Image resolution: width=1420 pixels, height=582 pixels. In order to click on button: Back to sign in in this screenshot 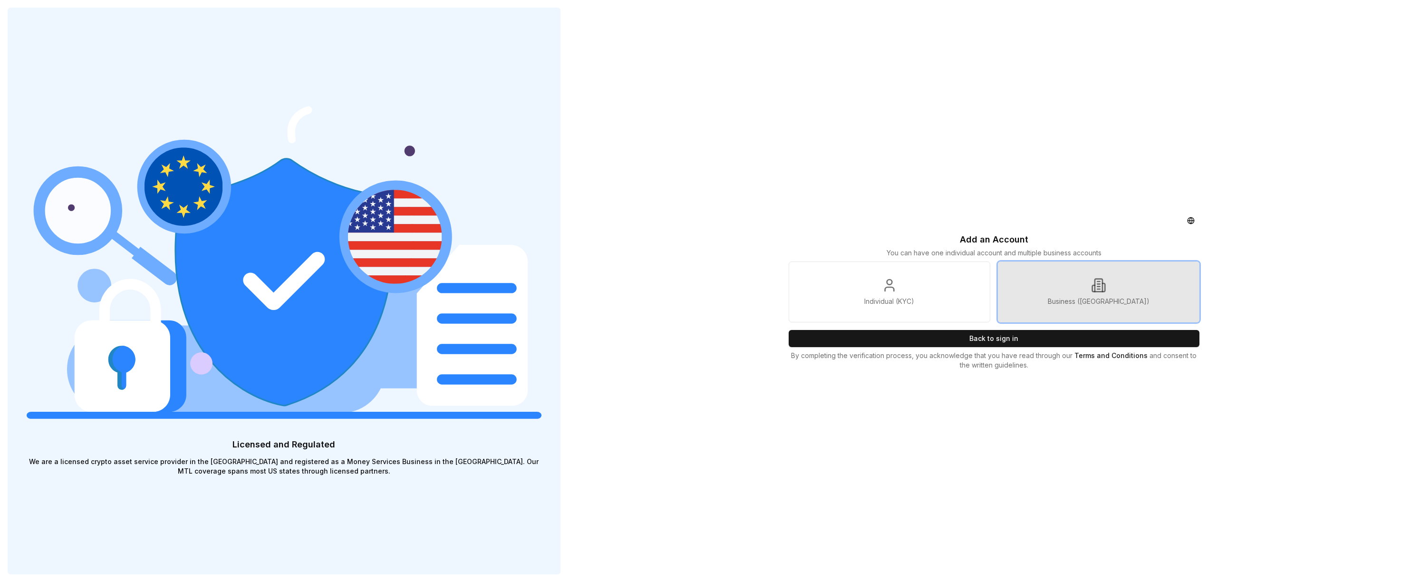, I will do `click(994, 339)`.